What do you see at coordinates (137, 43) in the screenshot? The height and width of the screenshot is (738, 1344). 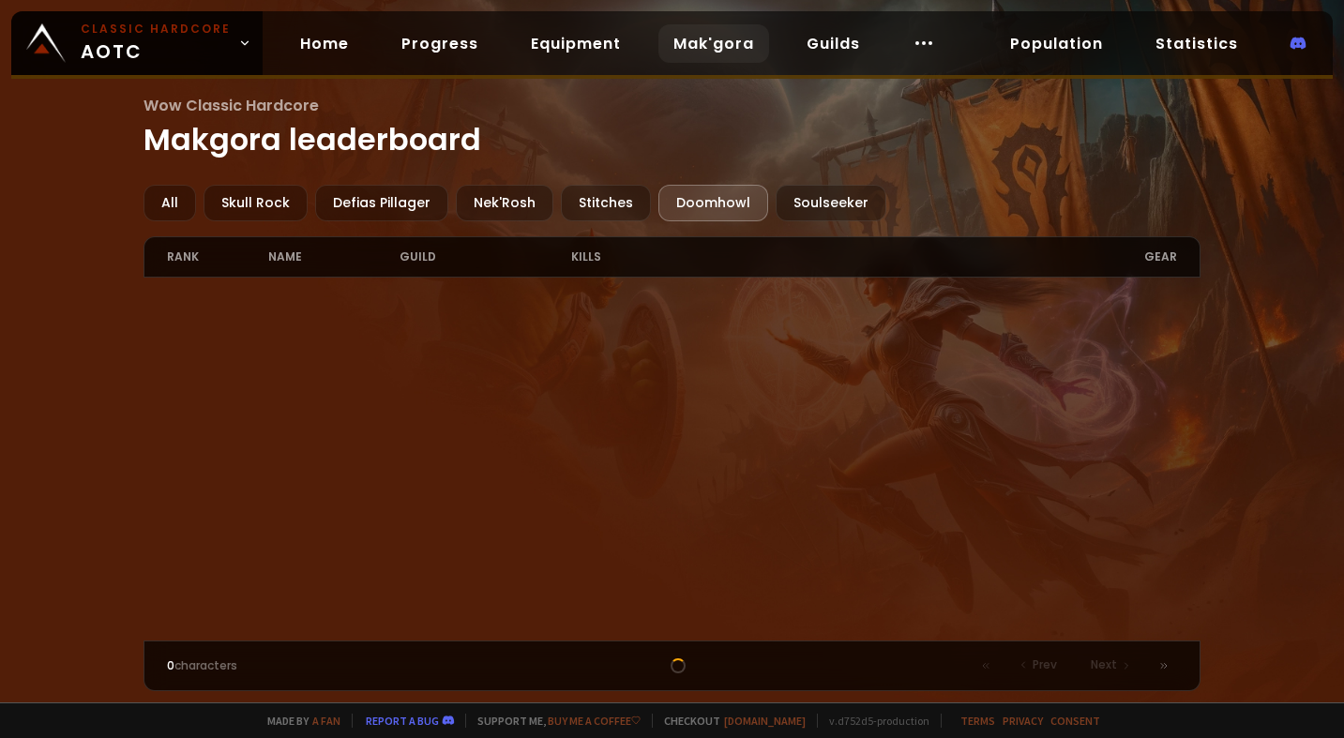 I see `a: Classic HardcoreAOTC` at bounding box center [137, 43].